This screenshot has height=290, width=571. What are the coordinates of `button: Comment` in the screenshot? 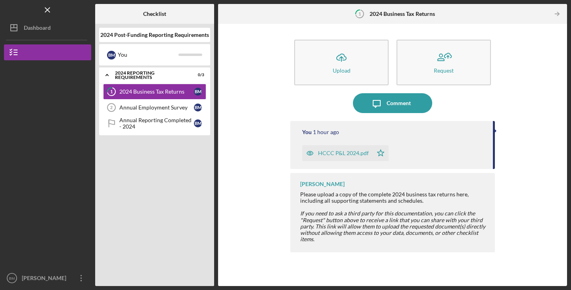 It's located at (393, 103).